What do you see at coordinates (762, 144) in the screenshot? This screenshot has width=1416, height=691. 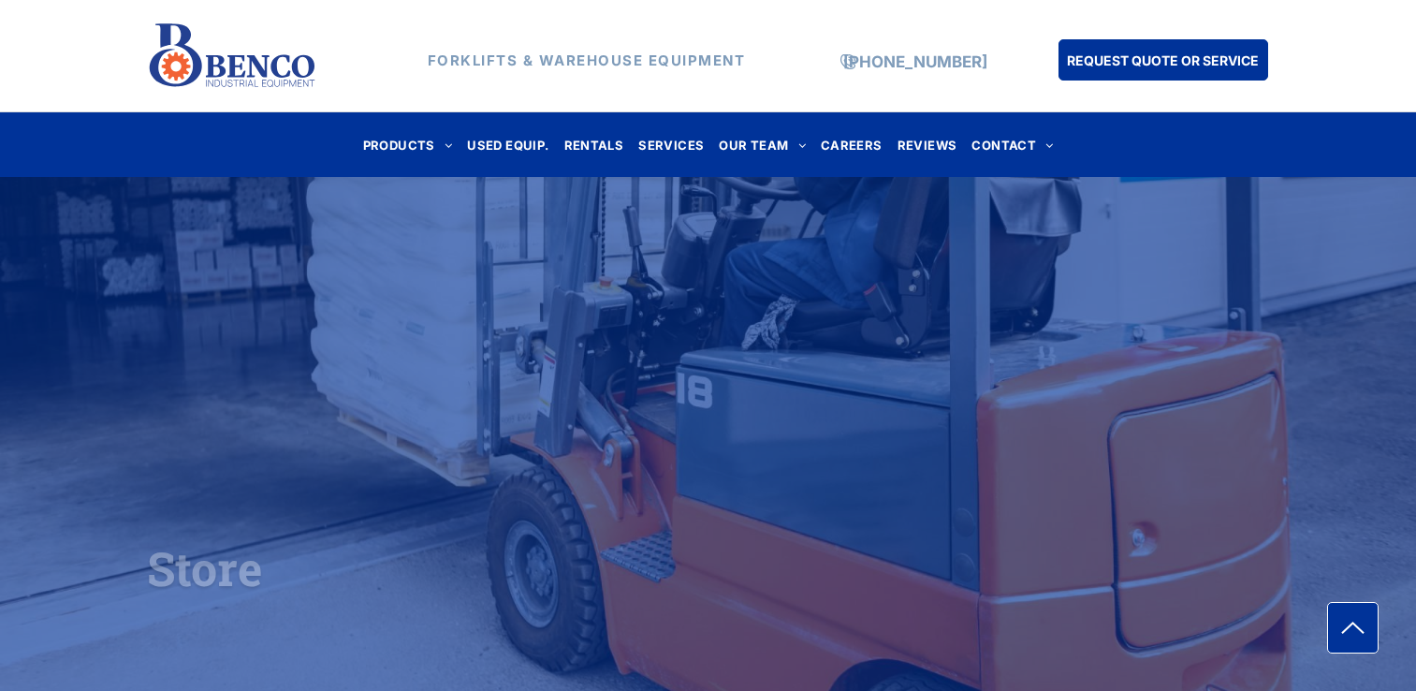 I see `a: OUR TEAM` at bounding box center [762, 144].